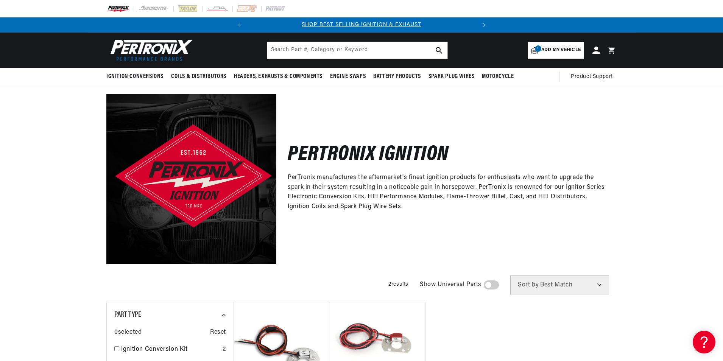 This screenshot has height=361, width=723. What do you see at coordinates (528, 285) in the screenshot?
I see `span: Sort by` at bounding box center [528, 285].